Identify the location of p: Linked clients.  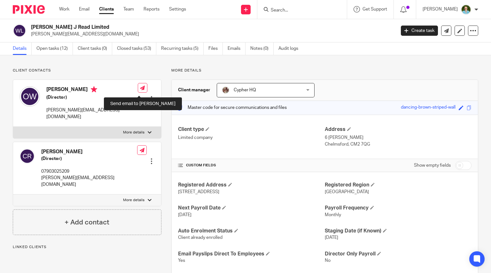
(87, 248).